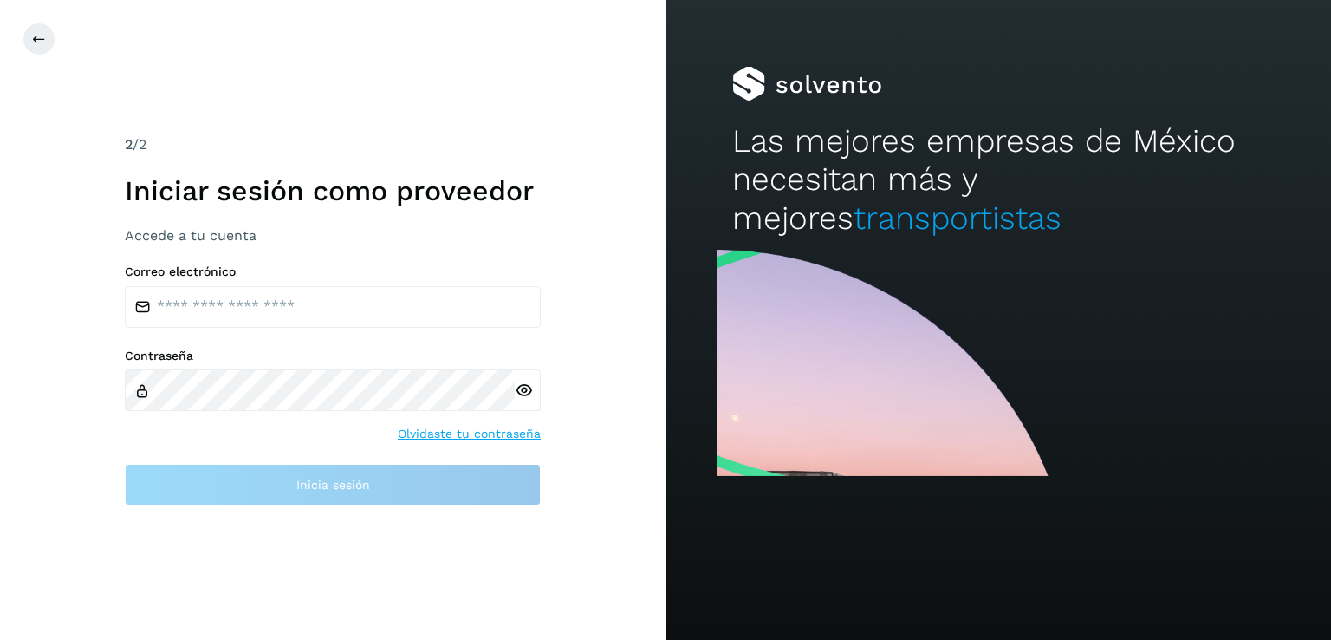 Image resolution: width=1331 pixels, height=640 pixels. Describe the element at coordinates (958, 218) in the screenshot. I see `span: transportistas` at that location.